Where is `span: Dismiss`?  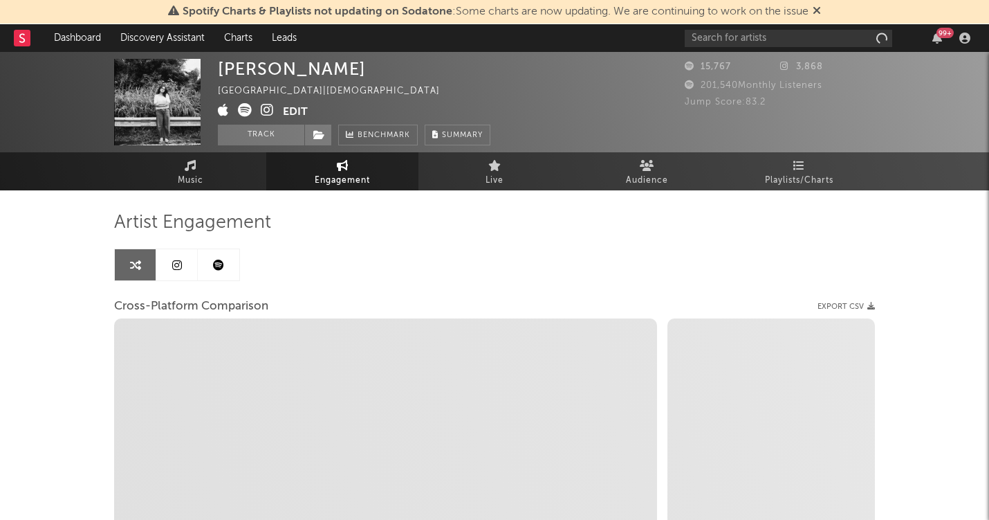 span: Dismiss is located at coordinates (817, 12).